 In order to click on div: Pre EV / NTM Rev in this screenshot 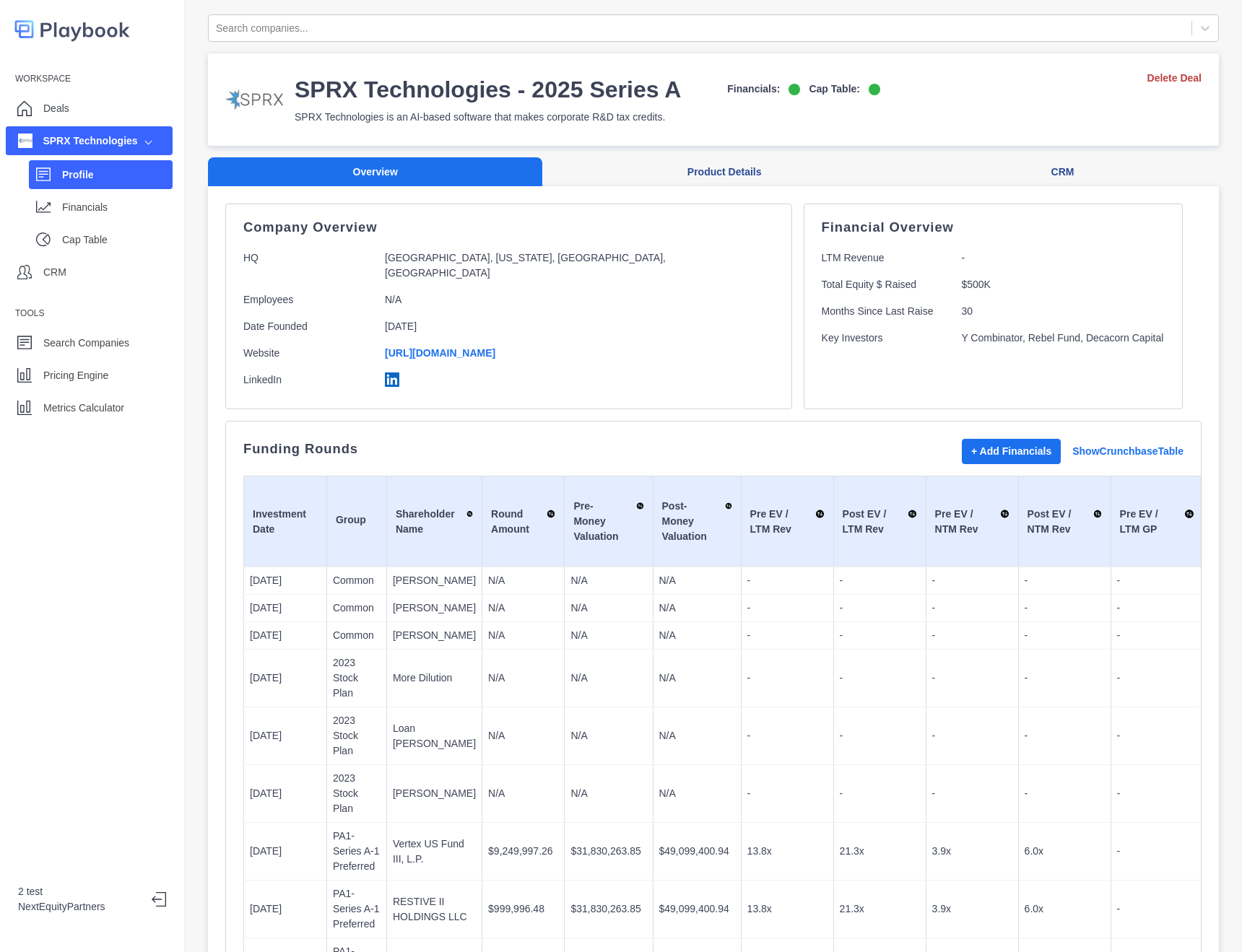, I will do `click(972, 522)`.